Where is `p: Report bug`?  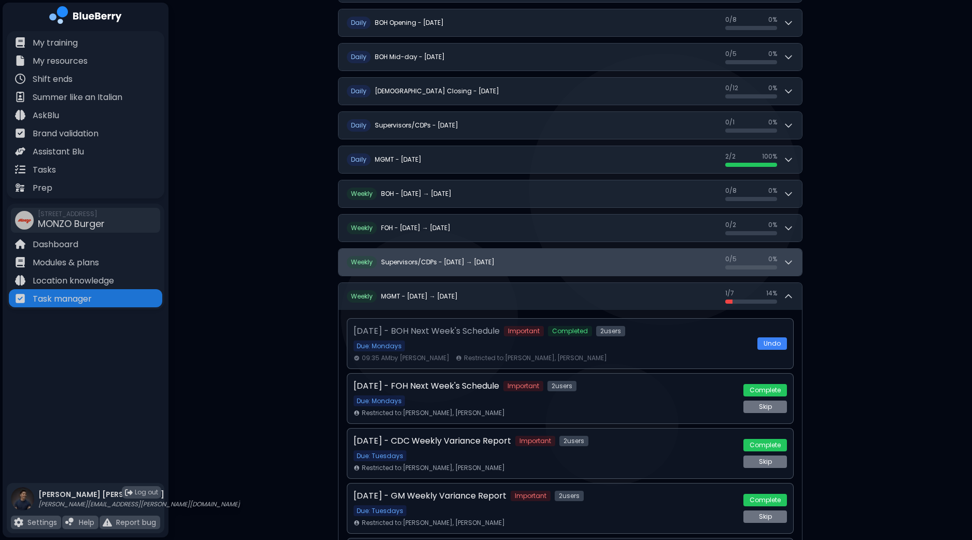 p: Report bug is located at coordinates (136, 522).